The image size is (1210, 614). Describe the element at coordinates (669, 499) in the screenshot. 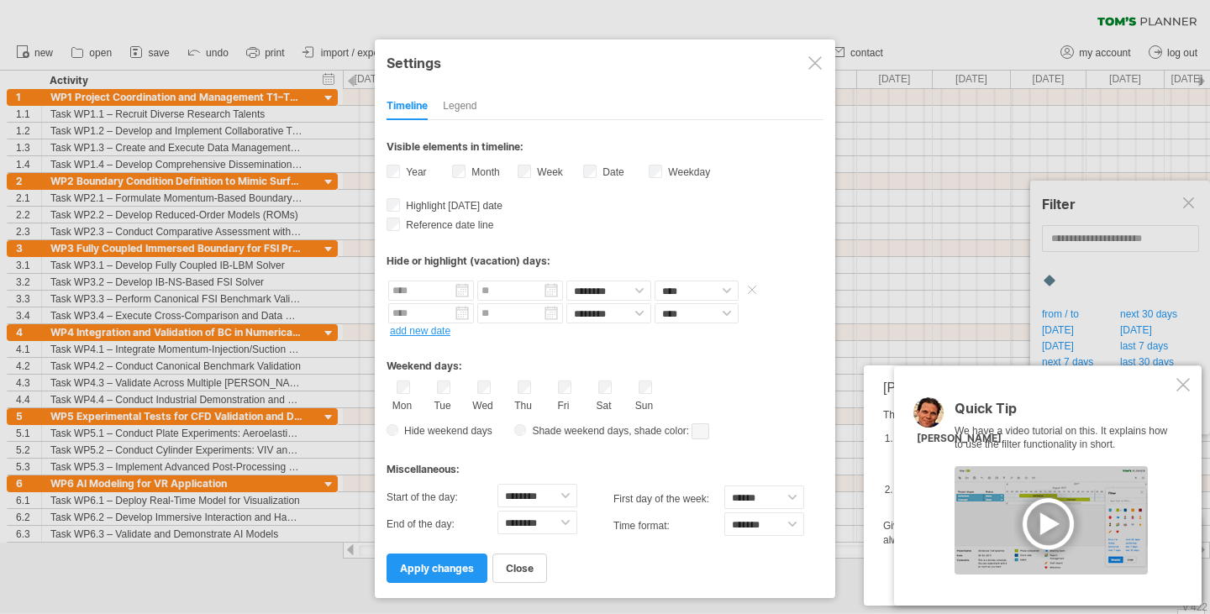

I see `label: first day of the week:` at that location.